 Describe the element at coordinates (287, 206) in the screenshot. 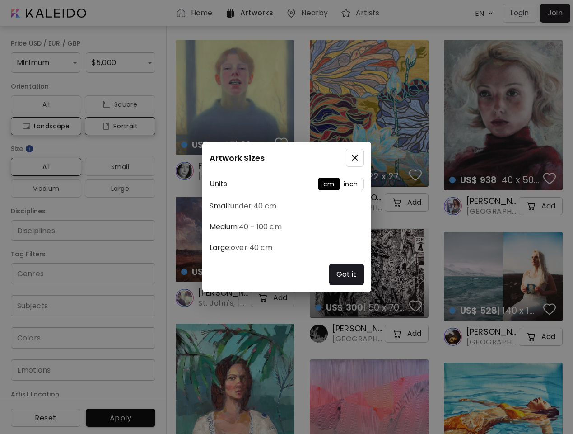

I see `h6: Small:` at that location.